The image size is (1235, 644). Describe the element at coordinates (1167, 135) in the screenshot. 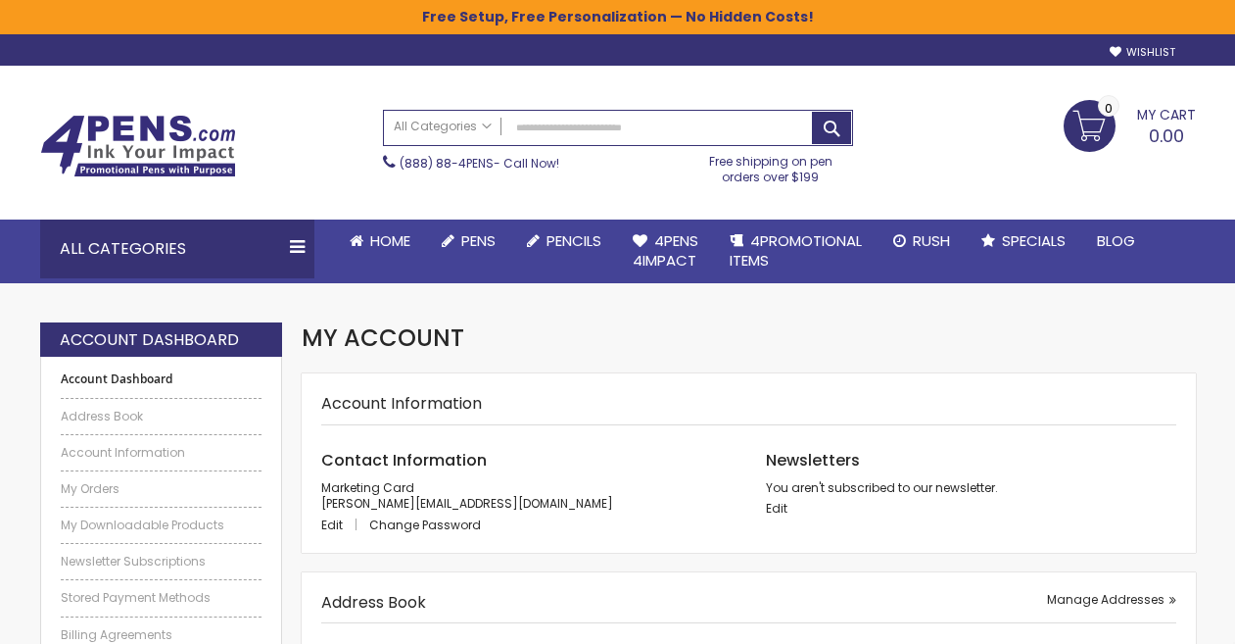

I see `span: 0.00` at that location.